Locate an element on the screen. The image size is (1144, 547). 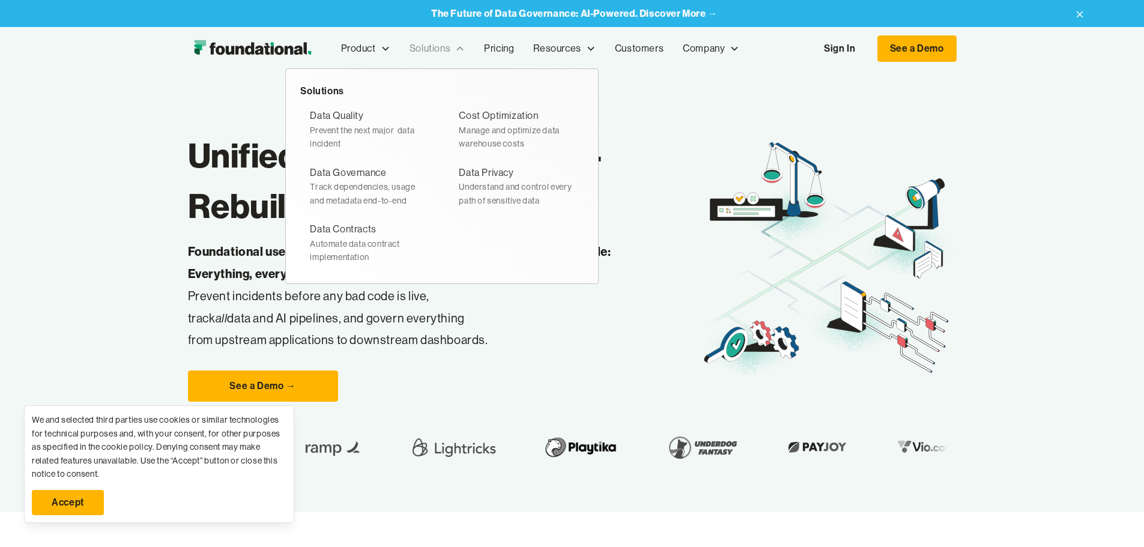
img: Ramp is located at coordinates (334, 447).